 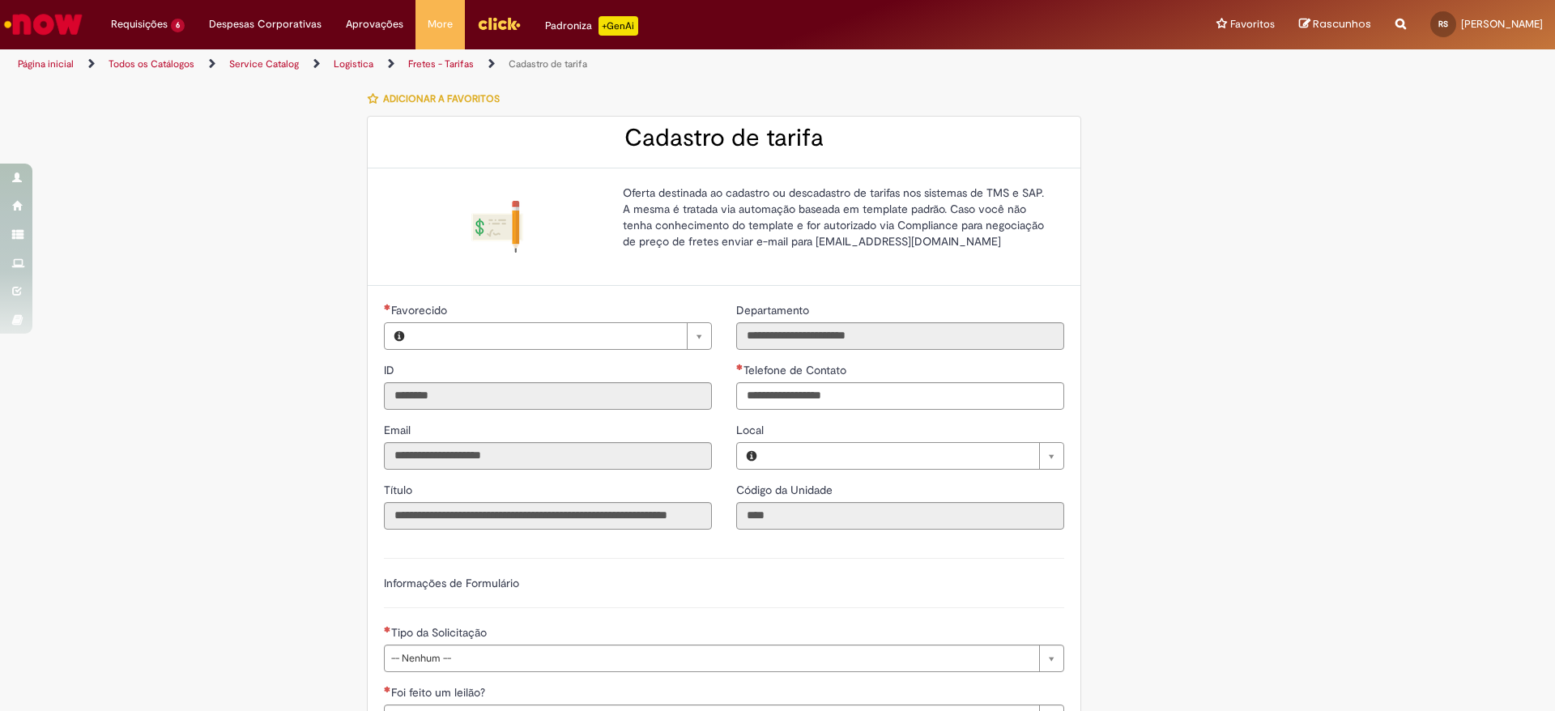 I want to click on ul: Trilhas de página, so click(x=518, y=64).